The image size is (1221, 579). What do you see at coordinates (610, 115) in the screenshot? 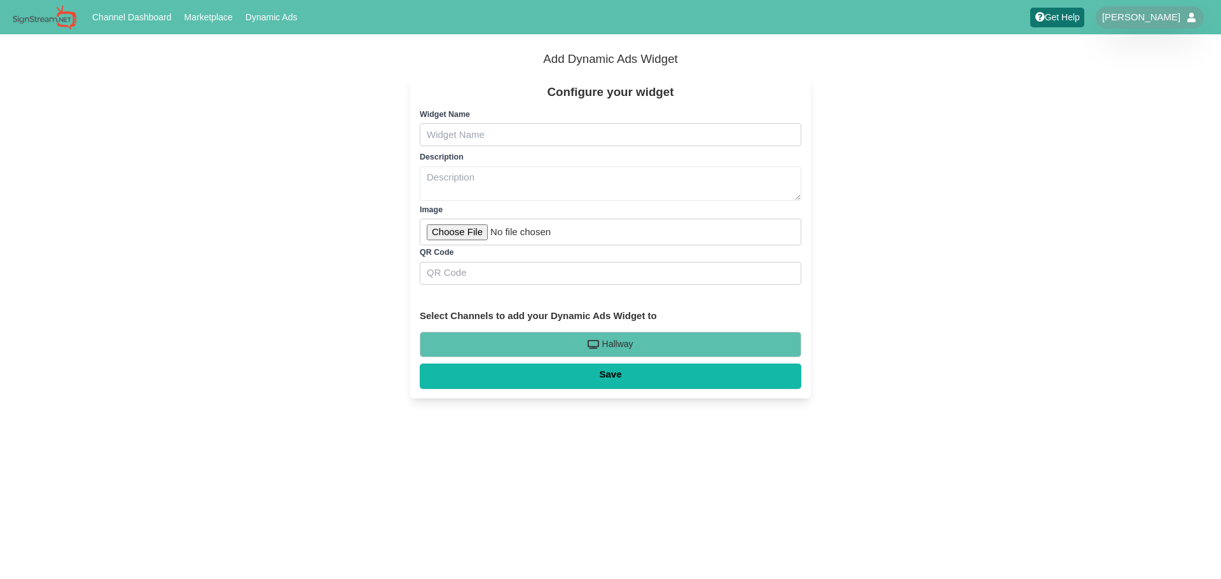
I see `label: Widget Name` at bounding box center [610, 115].